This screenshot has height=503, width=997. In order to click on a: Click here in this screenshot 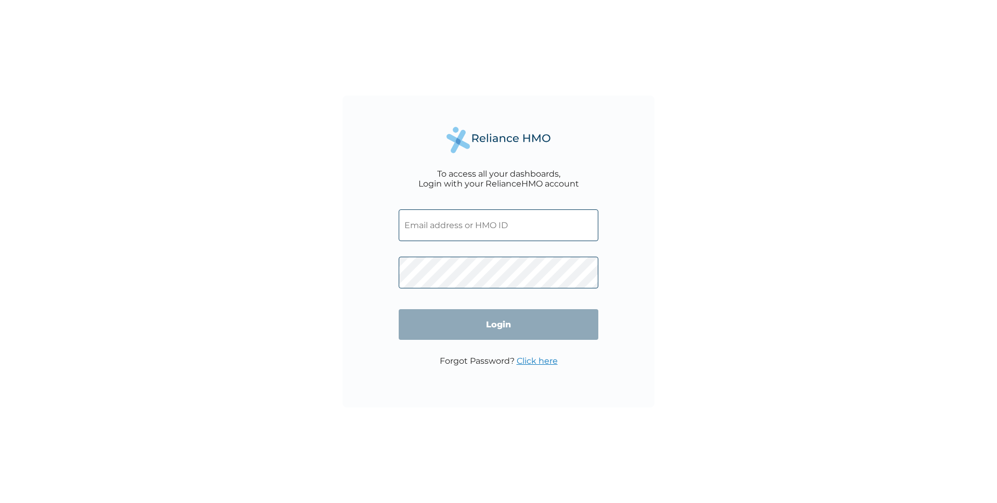, I will do `click(537, 361)`.